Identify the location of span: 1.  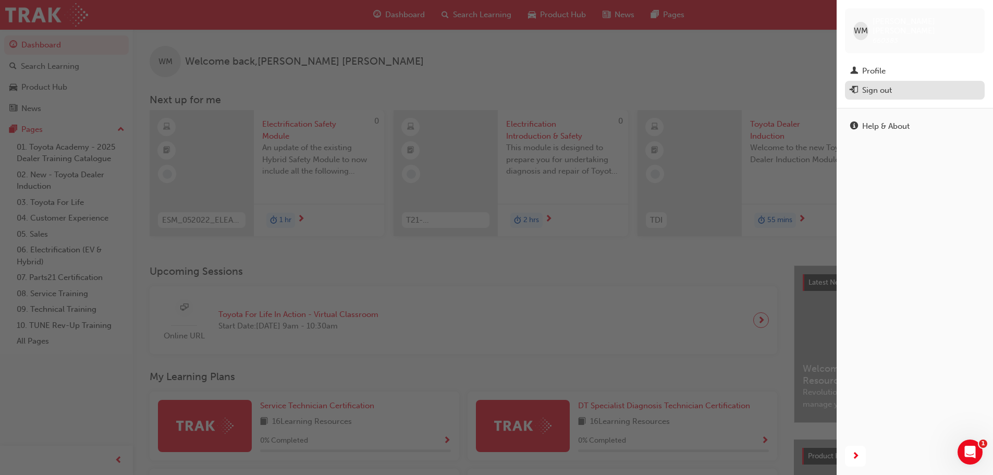
(983, 443).